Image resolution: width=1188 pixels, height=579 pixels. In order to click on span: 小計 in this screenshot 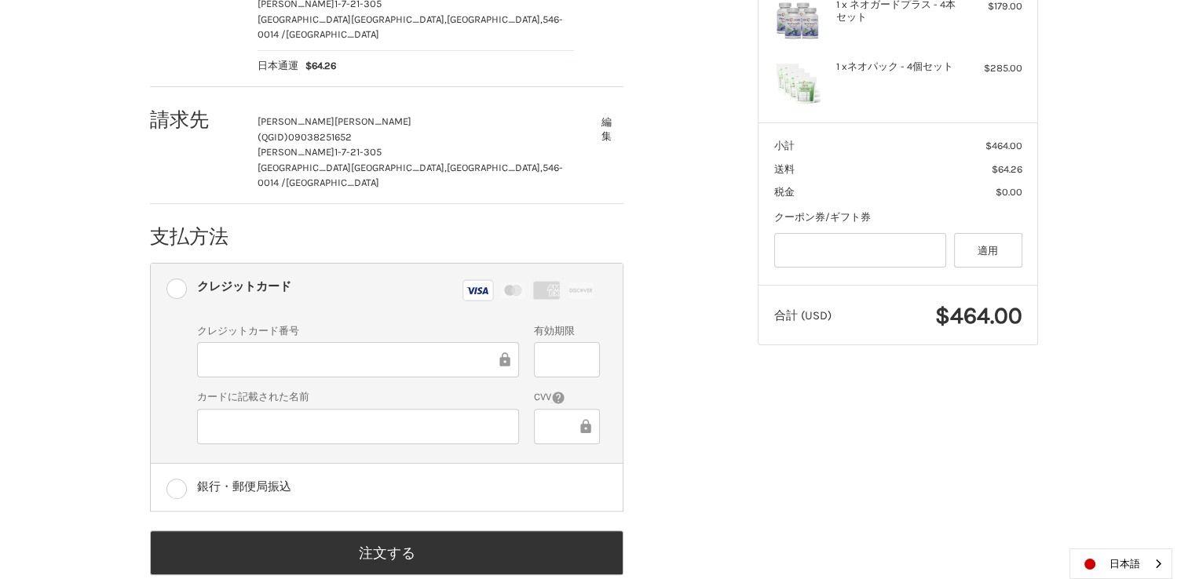, I will do `click(784, 145)`.